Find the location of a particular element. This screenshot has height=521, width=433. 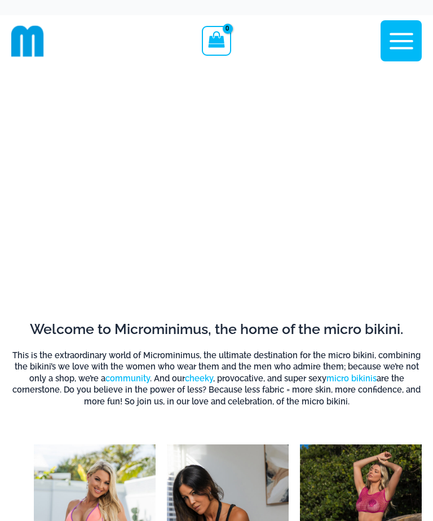

a: micro bikinis is located at coordinates (351, 378).